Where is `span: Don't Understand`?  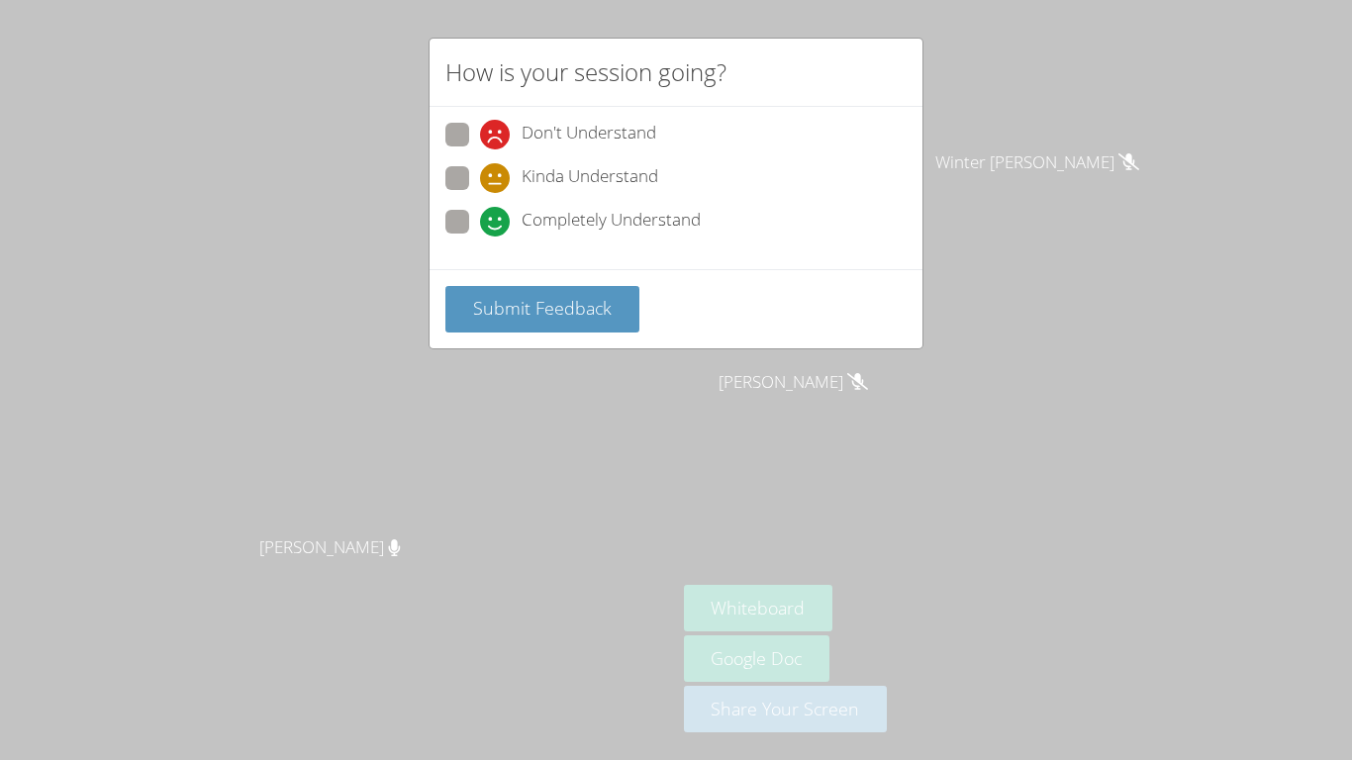 span: Don't Understand is located at coordinates (589, 135).